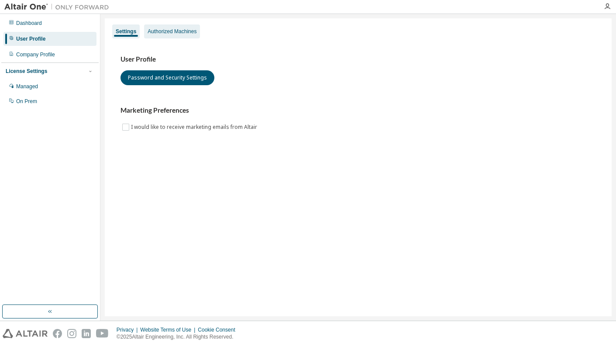 The width and height of the screenshot is (616, 346). Describe the element at coordinates (195, 127) in the screenshot. I see `label: I would like to receive marketing emails from Altair` at that location.